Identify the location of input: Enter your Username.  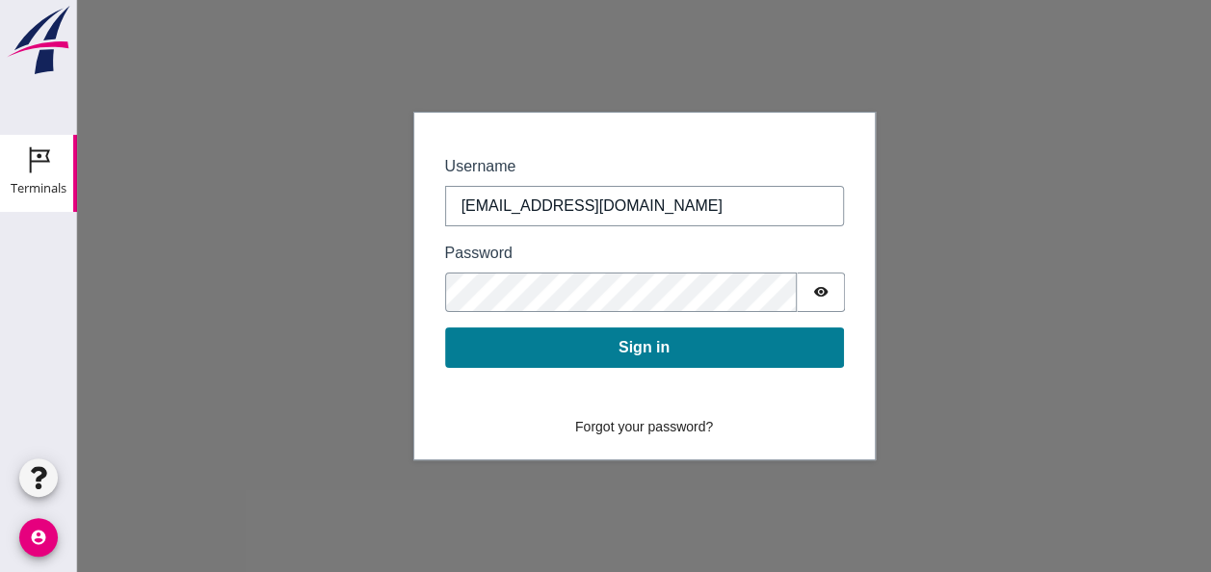
(568, 206).